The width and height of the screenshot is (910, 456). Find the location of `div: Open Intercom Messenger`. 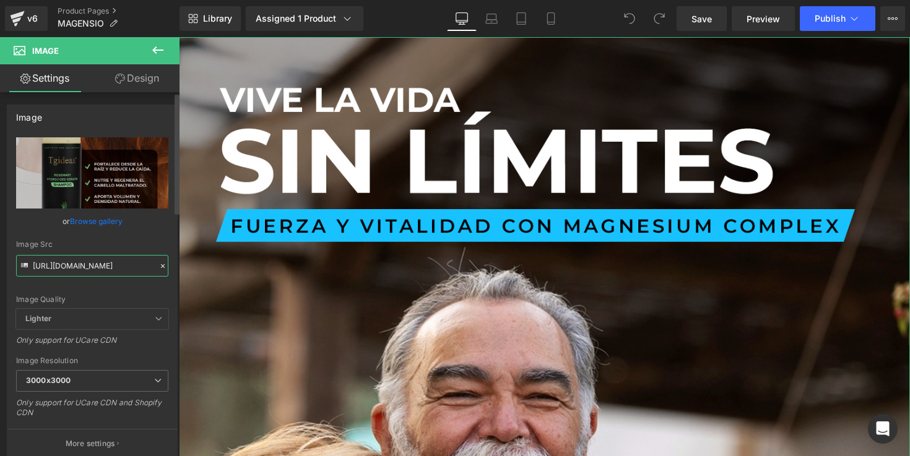

div: Open Intercom Messenger is located at coordinates (882, 429).